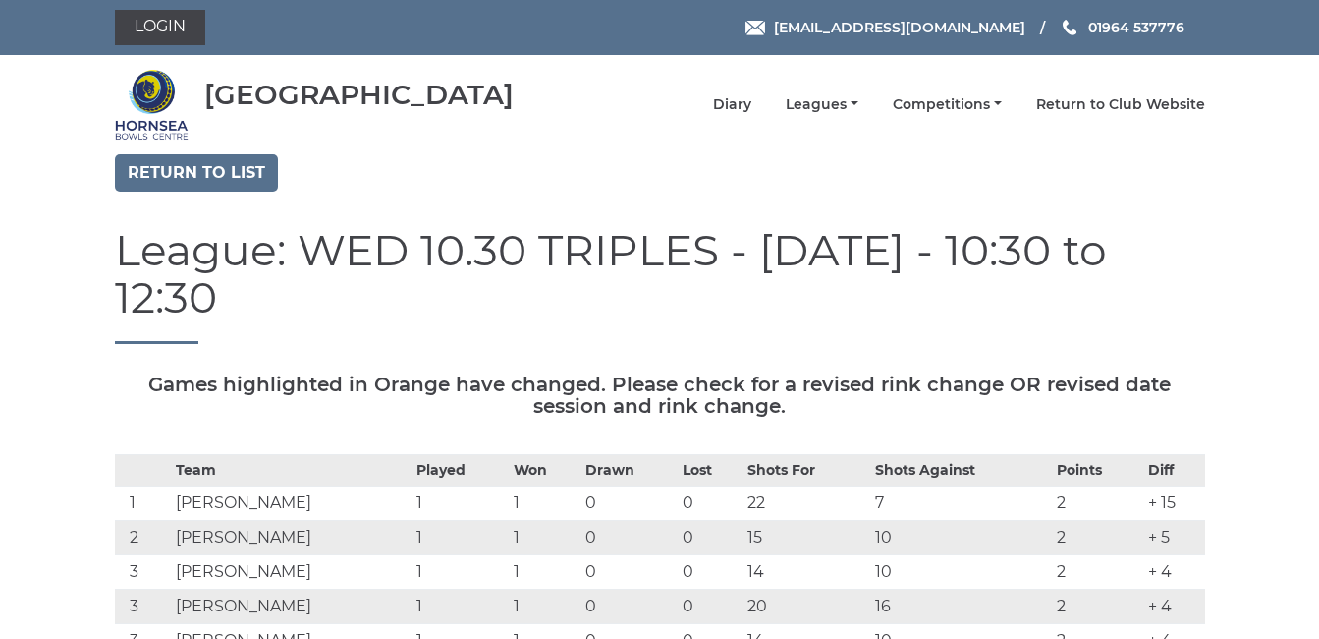 Image resolution: width=1319 pixels, height=639 pixels. Describe the element at coordinates (1174, 502) in the screenshot. I see `td: + 15` at that location.